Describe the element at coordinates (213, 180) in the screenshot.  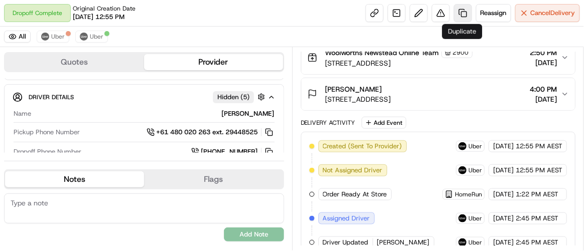
I see `button: Flags` at that location.